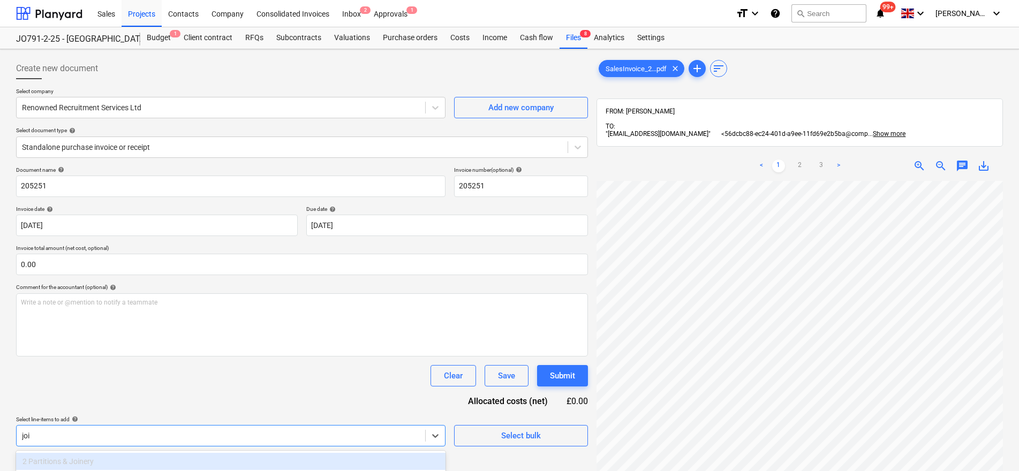 Image resolution: width=1019 pixels, height=471 pixels. I want to click on div: £0.00, so click(577, 401).